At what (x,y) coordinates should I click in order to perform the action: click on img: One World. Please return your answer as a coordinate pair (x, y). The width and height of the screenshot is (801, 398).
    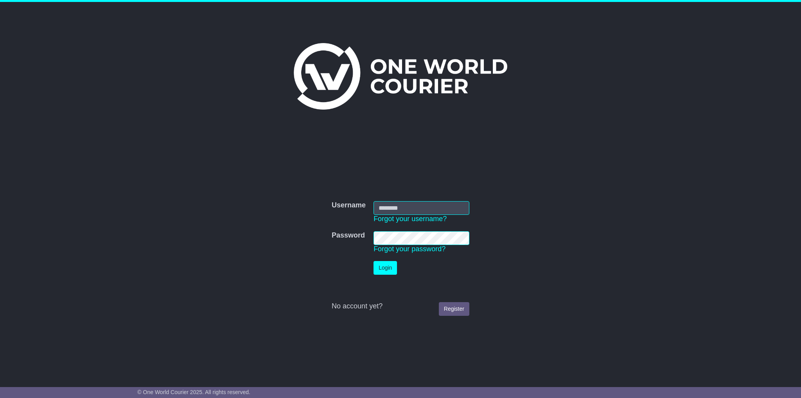
    Looking at the image, I should click on (400, 76).